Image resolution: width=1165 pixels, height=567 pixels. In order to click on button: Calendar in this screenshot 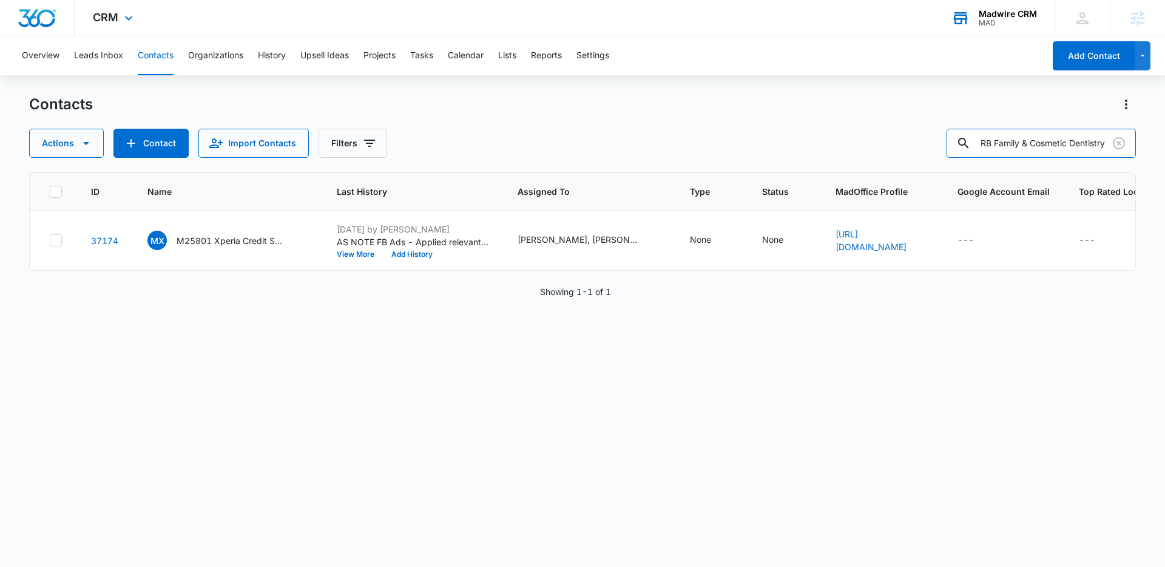, I will do `click(465, 56)`.